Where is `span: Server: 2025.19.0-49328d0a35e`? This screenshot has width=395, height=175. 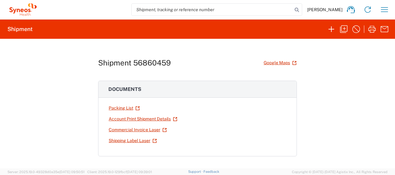 span: Server: 2025.19.0-49328d0a35e is located at coordinates (46, 172).